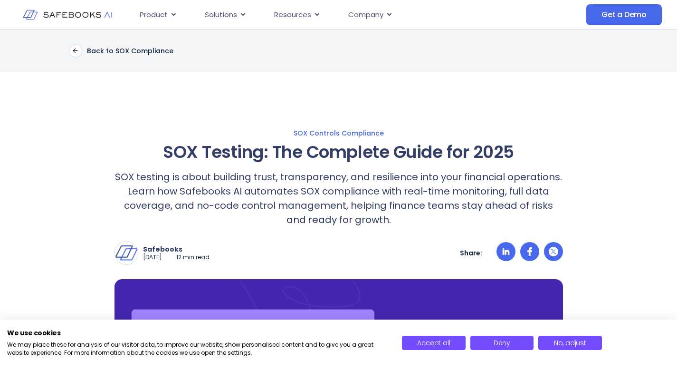 This screenshot has width=677, height=370. Describe the element at coordinates (433, 342) in the screenshot. I see `span: Accept all` at that location.